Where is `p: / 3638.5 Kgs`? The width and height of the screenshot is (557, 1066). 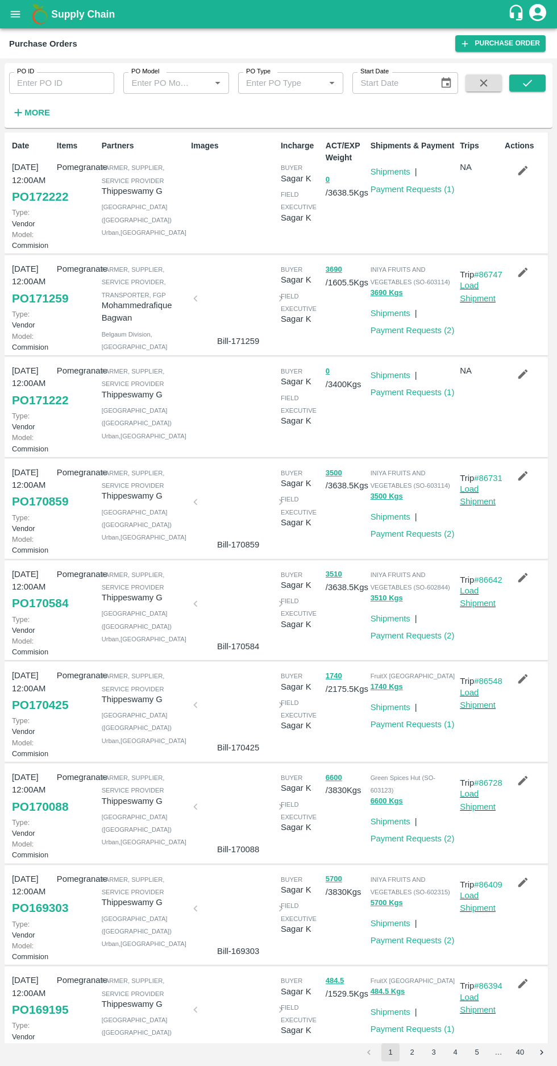 p: / 3638.5 Kgs is located at coordinates (346, 479).